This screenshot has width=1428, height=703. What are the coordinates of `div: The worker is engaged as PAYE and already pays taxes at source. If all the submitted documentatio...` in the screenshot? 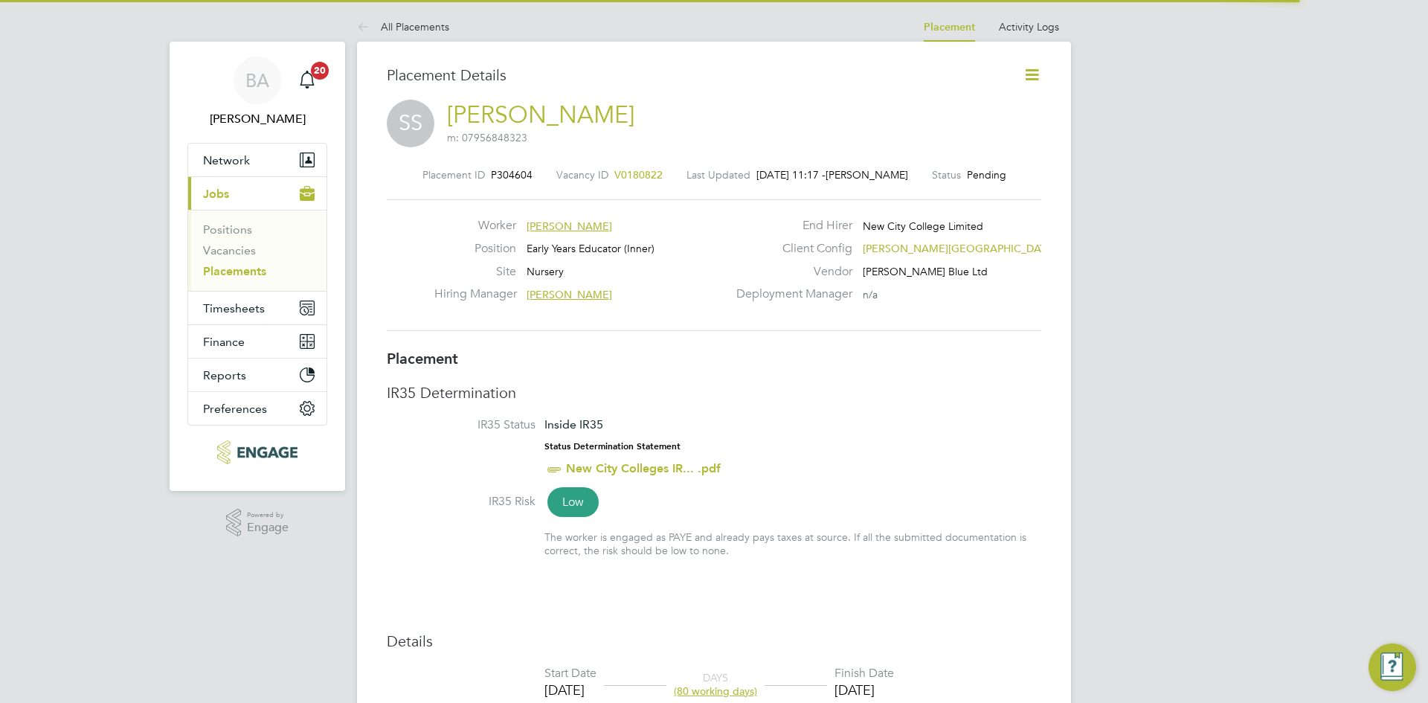 It's located at (793, 544).